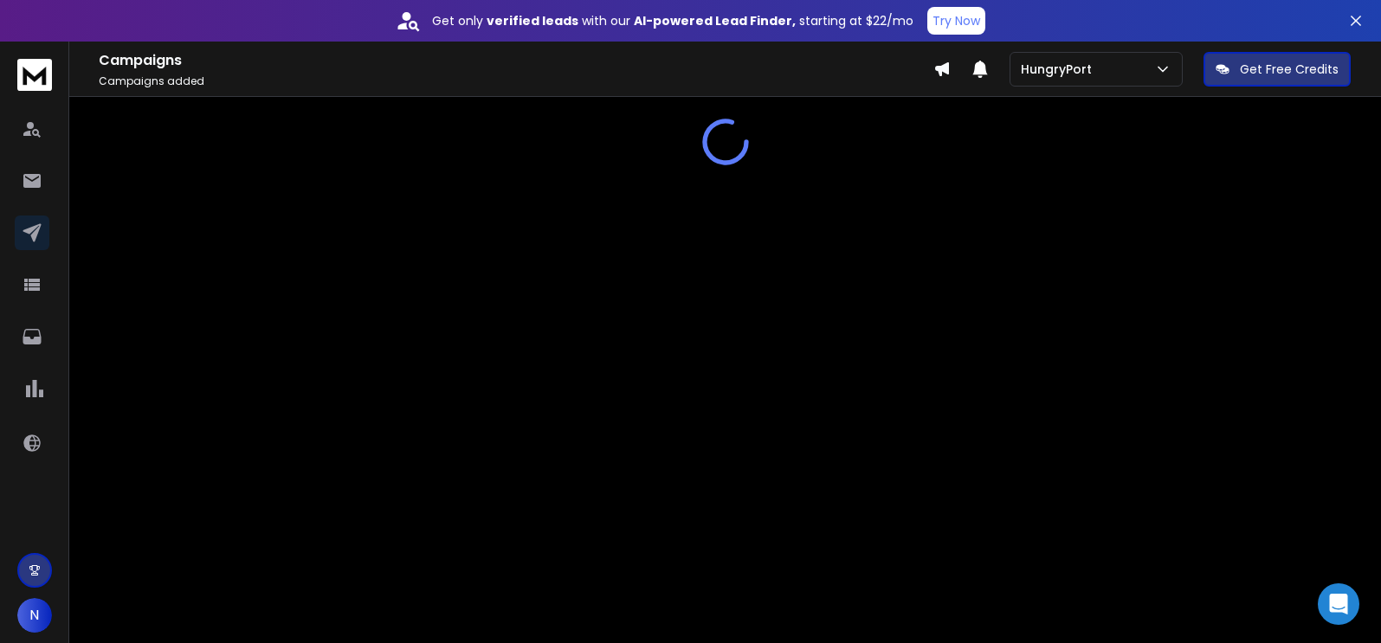 Image resolution: width=1381 pixels, height=643 pixels. I want to click on p: Get Free Credits, so click(1290, 69).